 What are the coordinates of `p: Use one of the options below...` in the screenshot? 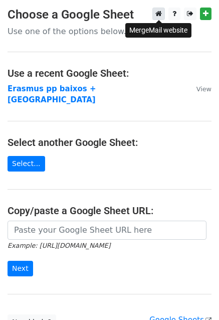 It's located at (109, 31).